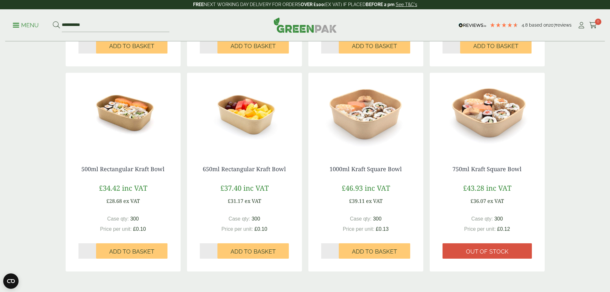  What do you see at coordinates (244, 113) in the screenshot?
I see `a: 650ml Rectangular Kraft Bowl with food contents` at bounding box center [244, 113].